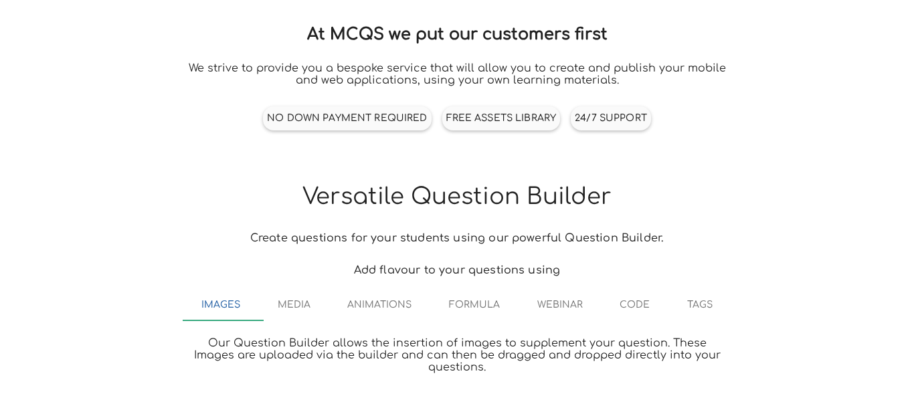  I want to click on h1: Versatile Question Builder, so click(457, 197).